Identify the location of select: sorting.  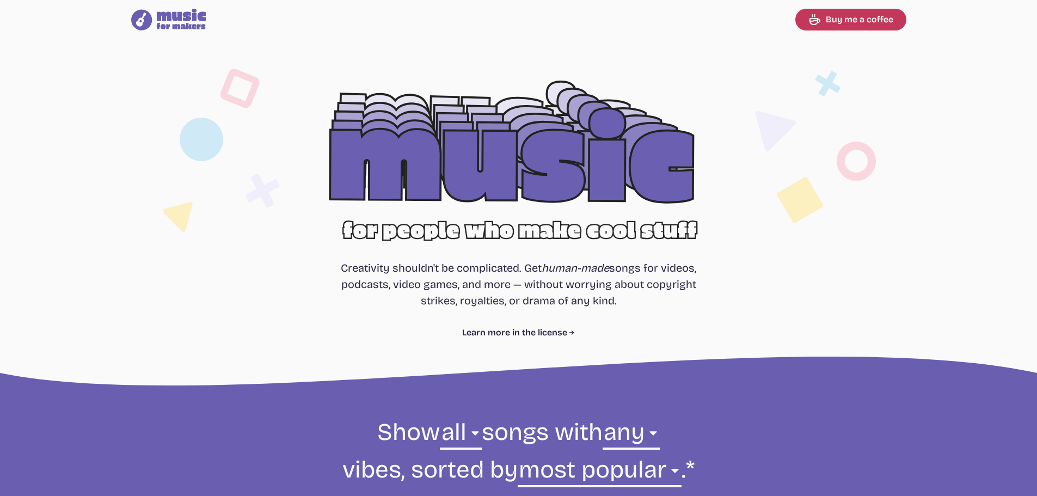
(600, 473).